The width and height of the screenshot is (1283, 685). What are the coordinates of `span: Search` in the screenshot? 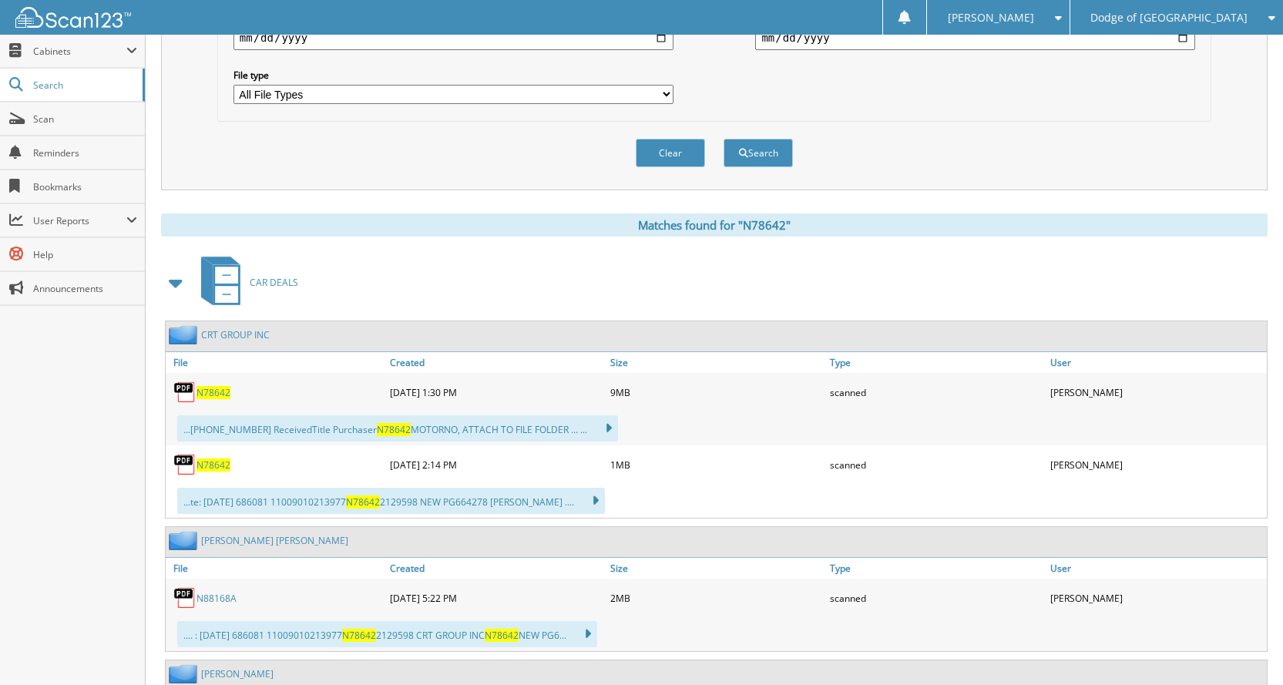 It's located at (84, 85).